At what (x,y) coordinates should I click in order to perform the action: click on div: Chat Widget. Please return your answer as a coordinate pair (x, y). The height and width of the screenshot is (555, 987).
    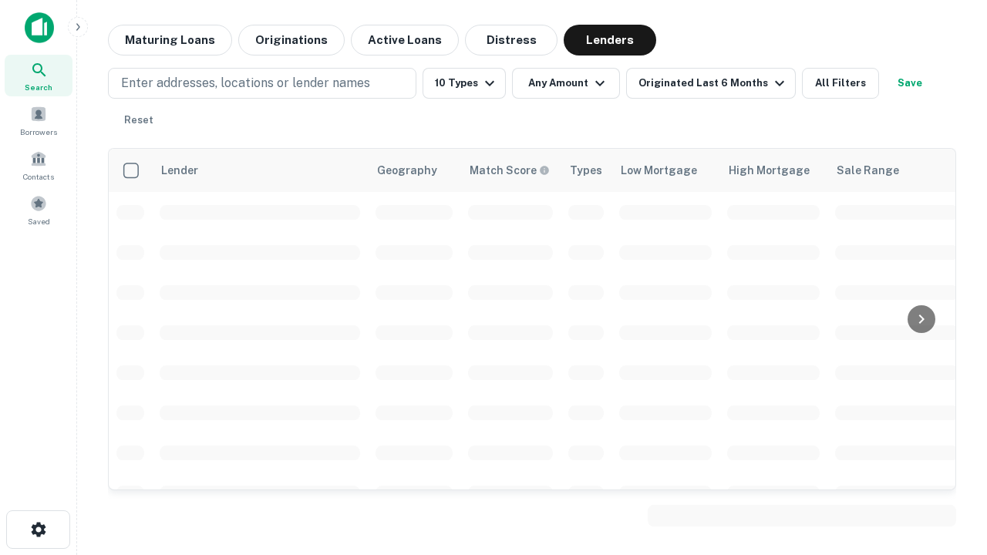
    Looking at the image, I should click on (948, 419).